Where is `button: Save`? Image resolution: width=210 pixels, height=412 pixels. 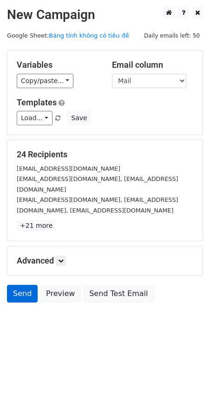
button: Save is located at coordinates (79, 118).